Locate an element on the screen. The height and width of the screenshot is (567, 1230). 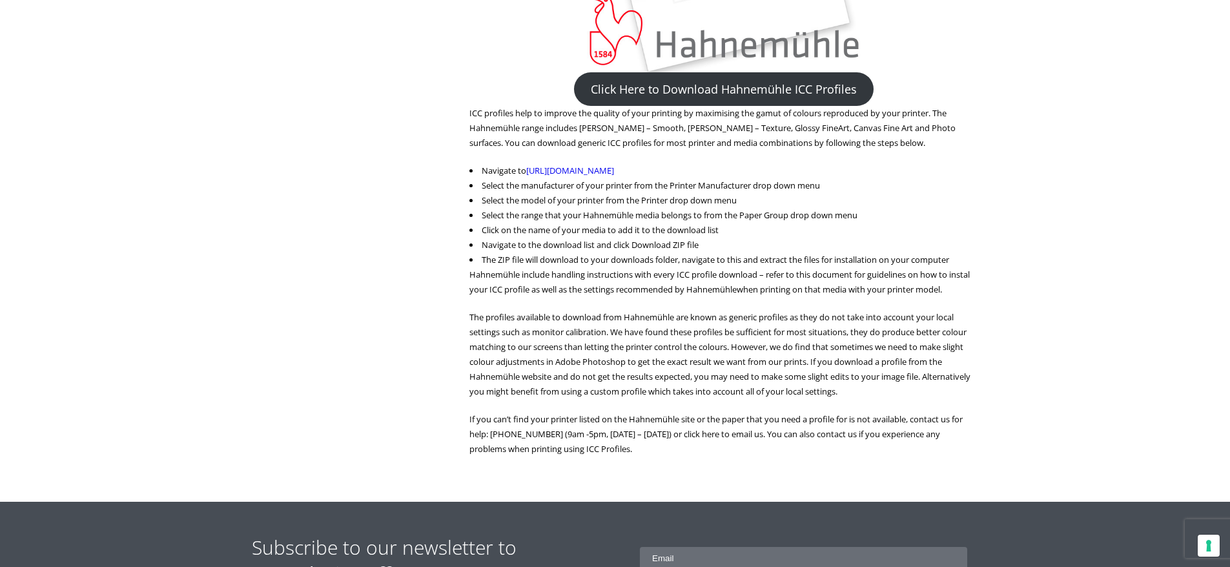
li: Click on the name of your media to add it to the download list is located at coordinates (724, 230).